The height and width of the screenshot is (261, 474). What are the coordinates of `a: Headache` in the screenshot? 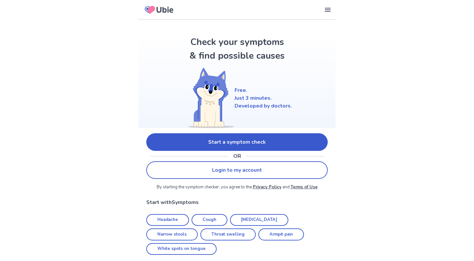 It's located at (168, 220).